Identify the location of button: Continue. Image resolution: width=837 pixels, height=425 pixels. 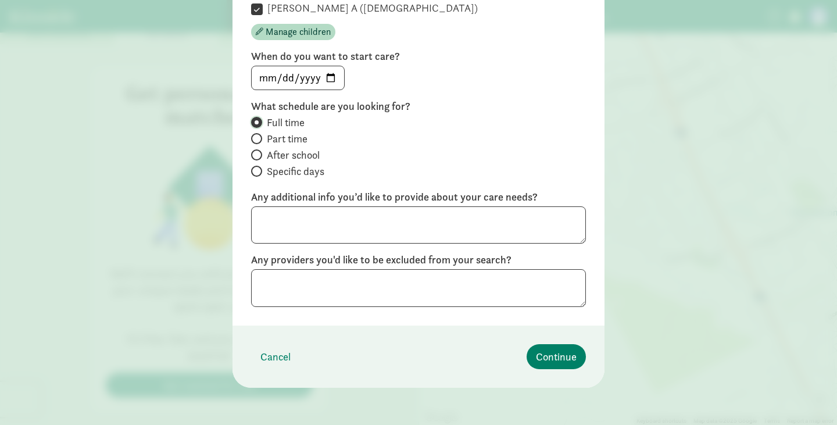
(556, 356).